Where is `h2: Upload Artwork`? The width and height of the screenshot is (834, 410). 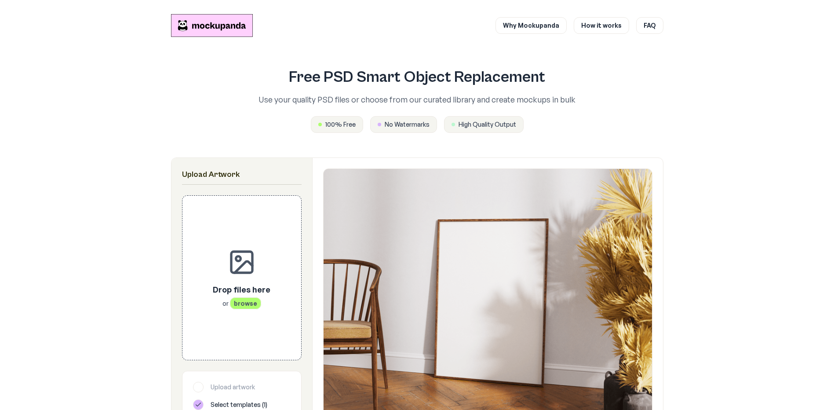 h2: Upload Artwork is located at coordinates (242, 175).